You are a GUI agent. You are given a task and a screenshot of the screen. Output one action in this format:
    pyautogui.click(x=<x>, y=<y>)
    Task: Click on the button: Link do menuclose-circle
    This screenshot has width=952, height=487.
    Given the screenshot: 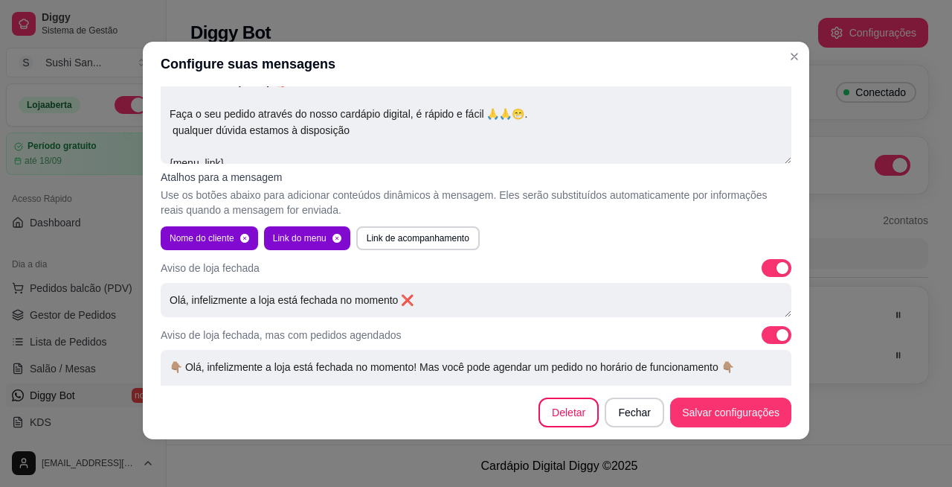 What is the action you would take?
    pyautogui.click(x=307, y=238)
    